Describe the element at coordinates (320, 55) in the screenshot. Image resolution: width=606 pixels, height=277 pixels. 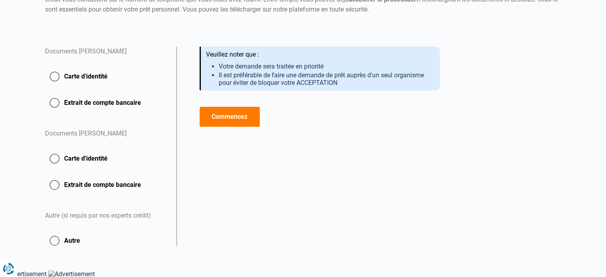
I see `div: Veuillez noter que :` at that location.